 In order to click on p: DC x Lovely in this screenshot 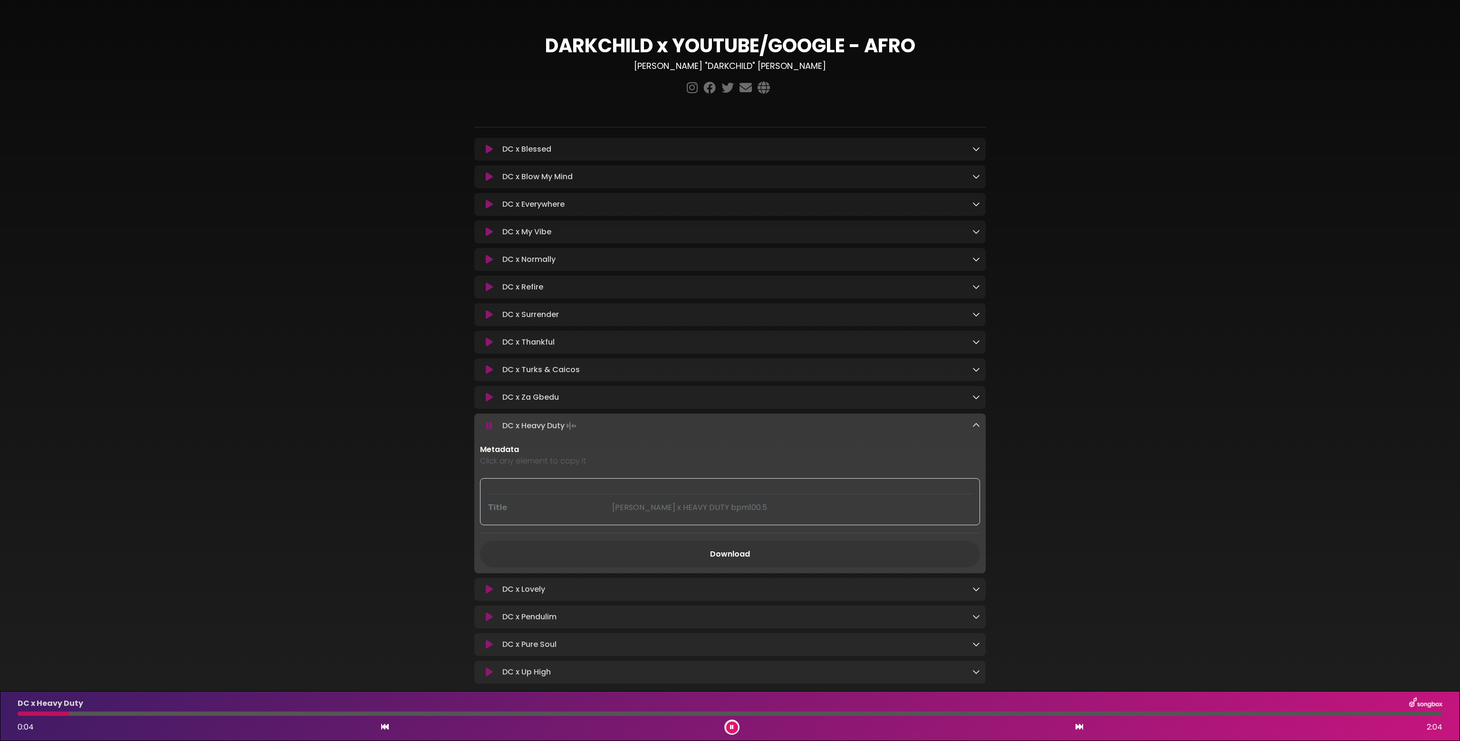, I will do `click(524, 590)`.